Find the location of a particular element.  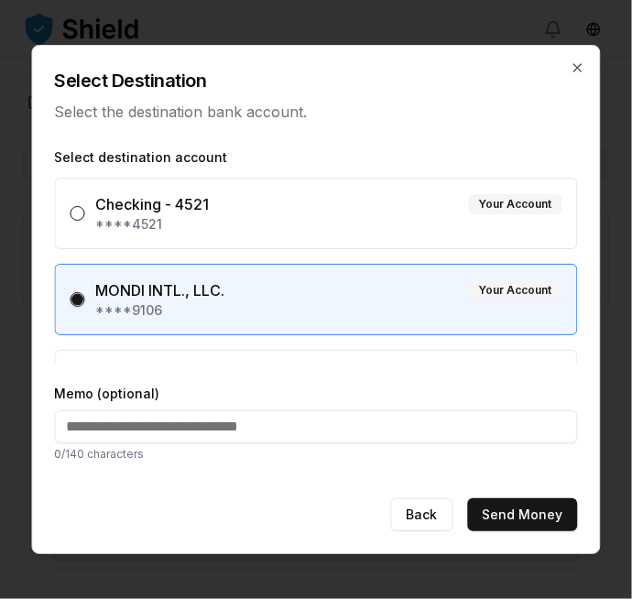

div: MONDI INTL., LLC. is located at coordinates (160, 290).